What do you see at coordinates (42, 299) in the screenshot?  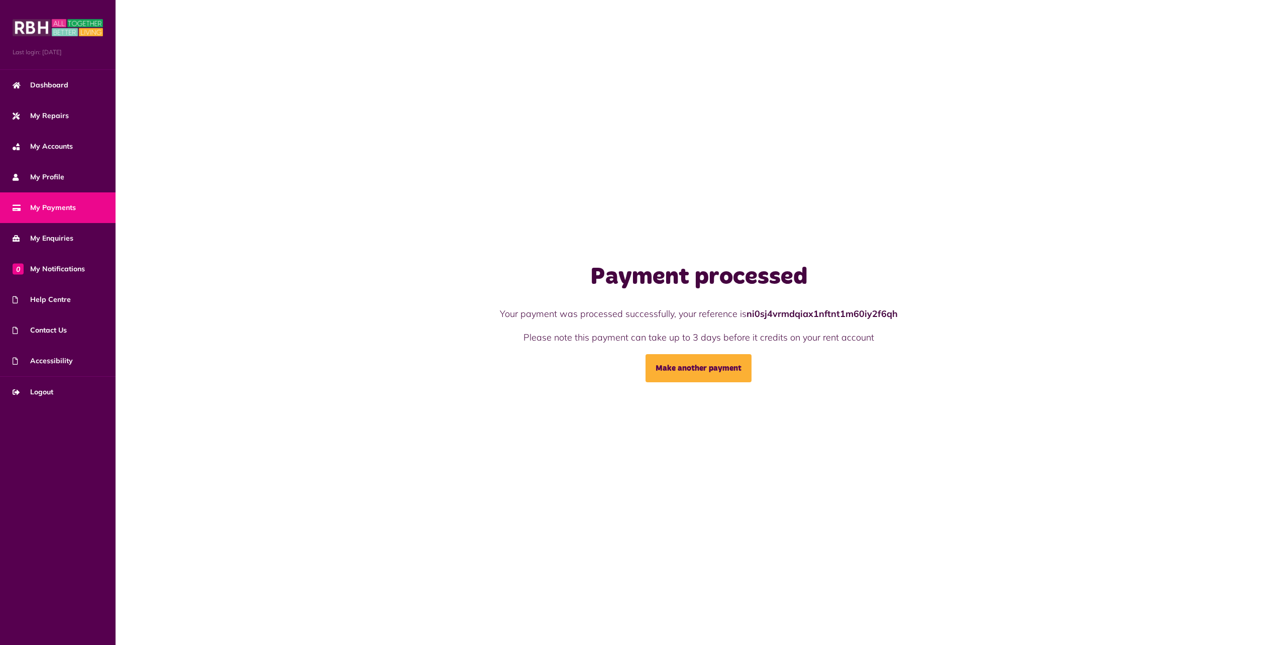 I see `span: Help Centre` at bounding box center [42, 299].